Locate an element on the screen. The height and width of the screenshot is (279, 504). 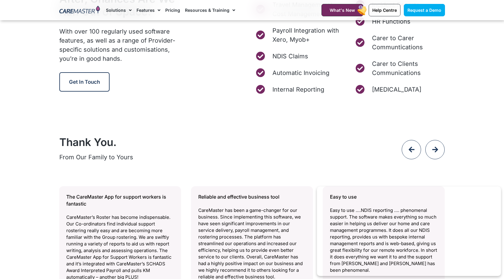
a: Payroll Integration with Xero, Myob+ is located at coordinates (300, 35).